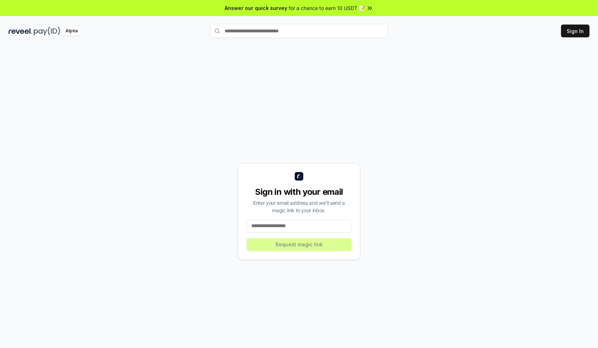 This screenshot has height=348, width=598. I want to click on span: for a chance to earn 10 USDT 📝, so click(327, 8).